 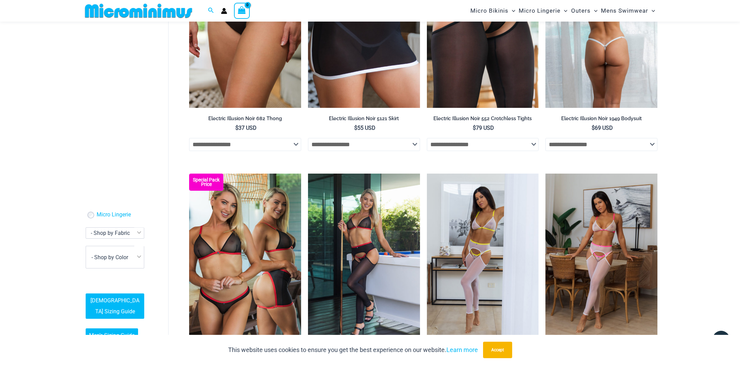 What do you see at coordinates (112, 336) in the screenshot?
I see `a: Men’s Sizing Guide` at bounding box center [112, 336].